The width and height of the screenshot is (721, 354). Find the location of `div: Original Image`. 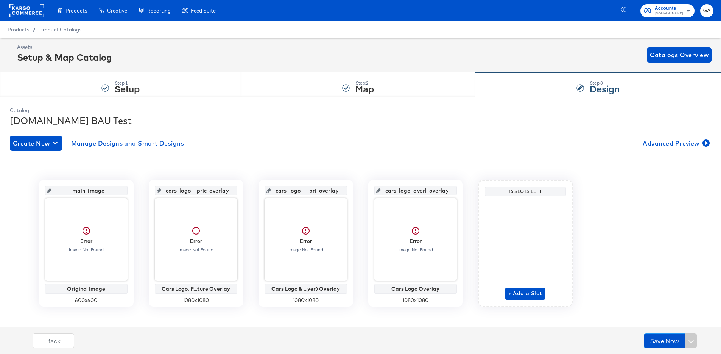

div: Original Image is located at coordinates (86, 288).